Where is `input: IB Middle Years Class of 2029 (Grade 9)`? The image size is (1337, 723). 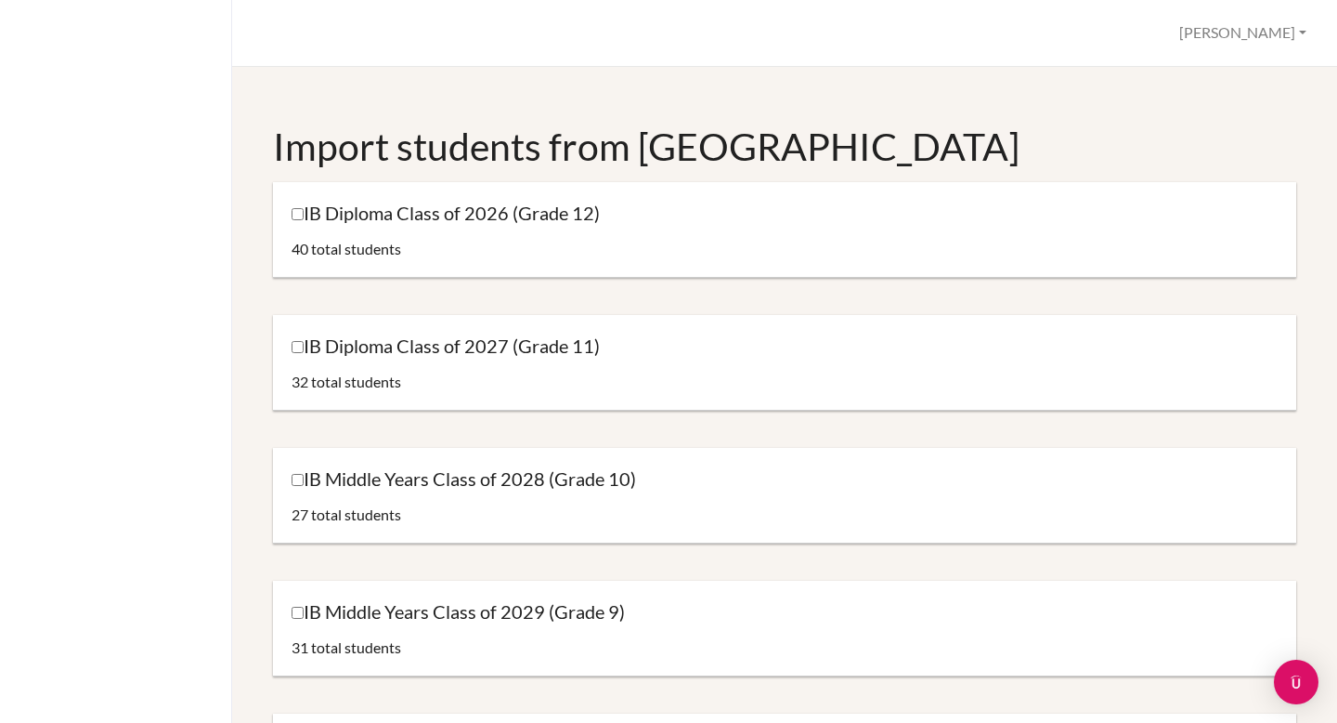
input: IB Middle Years Class of 2029 (Grade 9) is located at coordinates (297, 612).